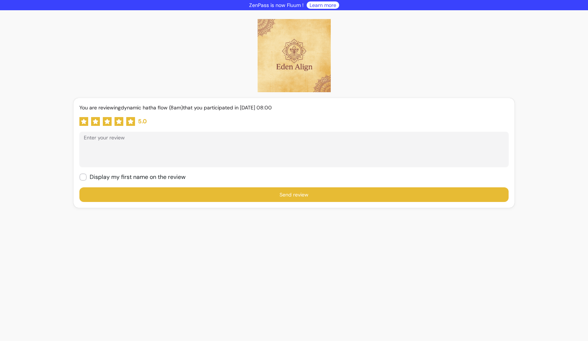  Describe the element at coordinates (142, 122) in the screenshot. I see `span: 5.0` at that location.